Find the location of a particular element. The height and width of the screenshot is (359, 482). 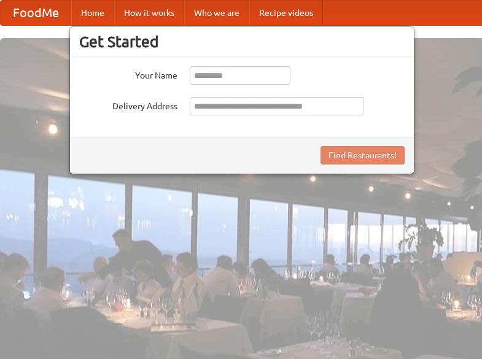

a: Recipe videos is located at coordinates (286, 13).